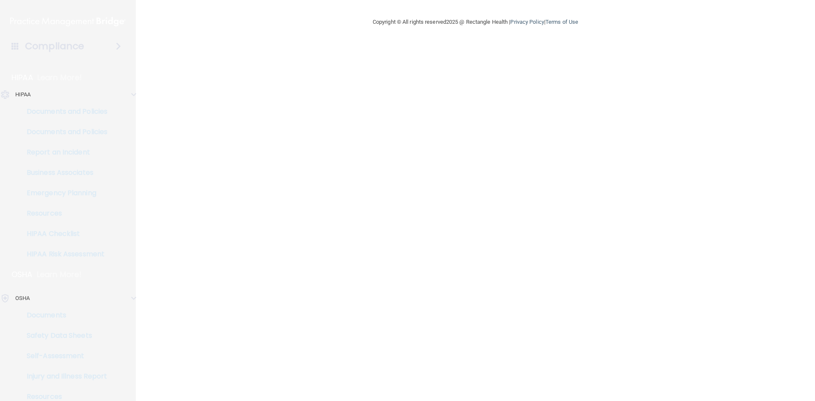 Image resolution: width=815 pixels, height=401 pixels. I want to click on h4: Compliance, so click(54, 46).